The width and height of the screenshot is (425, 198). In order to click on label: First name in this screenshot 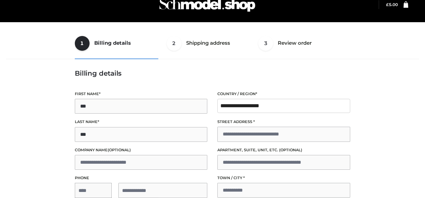, I will do `click(141, 94)`.